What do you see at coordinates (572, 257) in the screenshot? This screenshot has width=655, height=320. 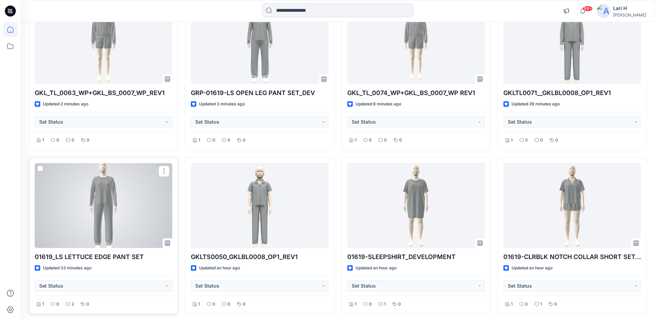 I see `p: 01619-CLRBLK NOTCH COLLAR SHORT SET_DEVELOPMENT` at bounding box center [572, 257].